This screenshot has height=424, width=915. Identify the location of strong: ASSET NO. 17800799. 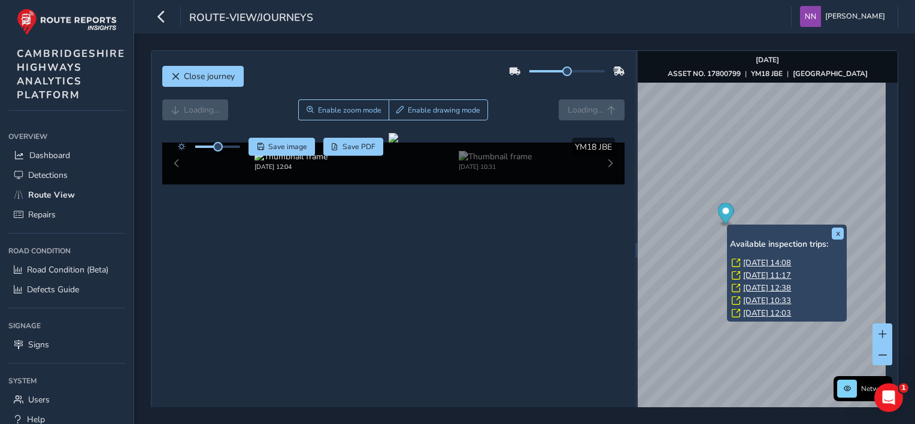
(704, 74).